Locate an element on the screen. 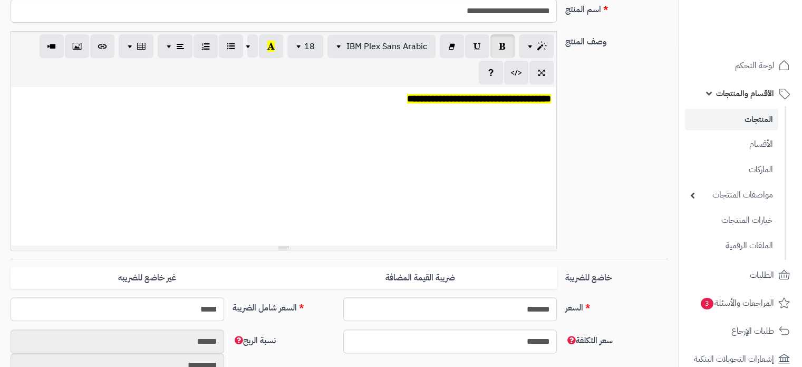 The width and height of the screenshot is (802, 367). a: الأقسام is located at coordinates (731, 144).